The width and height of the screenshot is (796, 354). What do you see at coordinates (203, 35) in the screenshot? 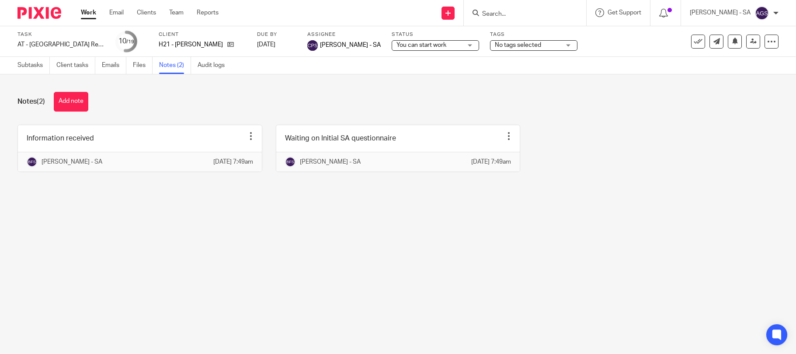
I see `label: Client` at bounding box center [203, 35].